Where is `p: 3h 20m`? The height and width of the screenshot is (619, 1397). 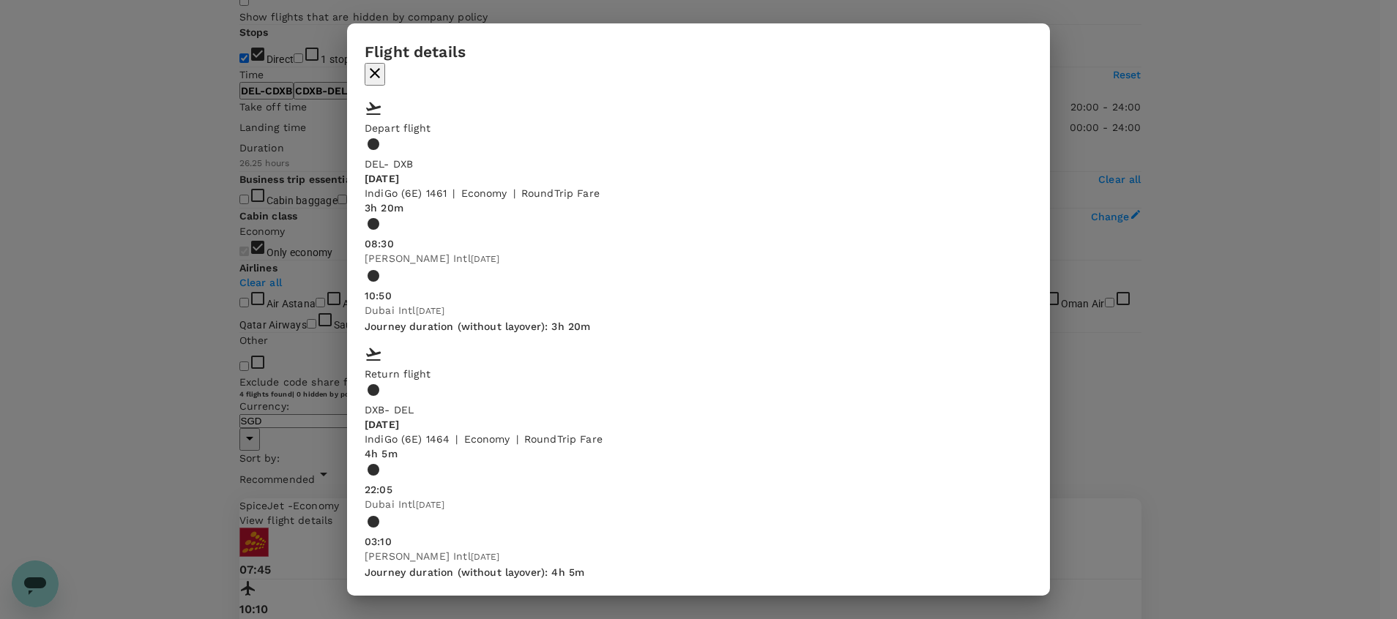 p: 3h 20m is located at coordinates (698, 208).